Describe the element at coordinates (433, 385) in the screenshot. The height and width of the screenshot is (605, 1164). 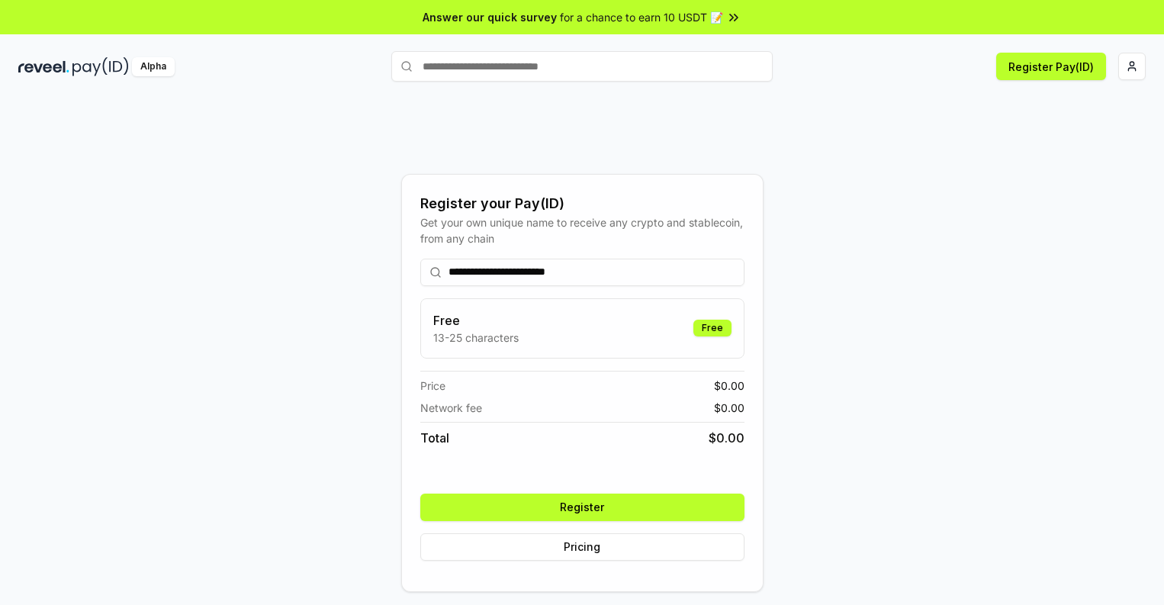
I see `span: Price` at that location.